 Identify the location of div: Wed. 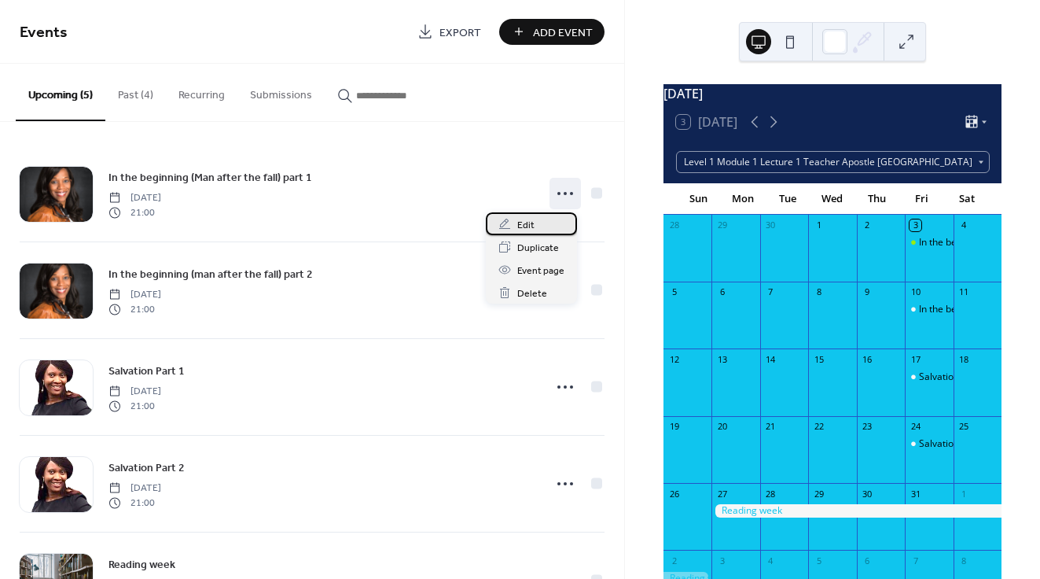
(832, 199).